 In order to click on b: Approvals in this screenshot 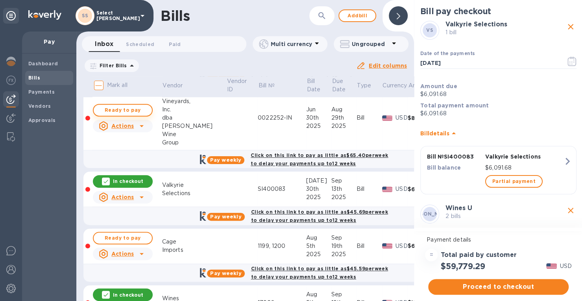, I will do `click(42, 120)`.